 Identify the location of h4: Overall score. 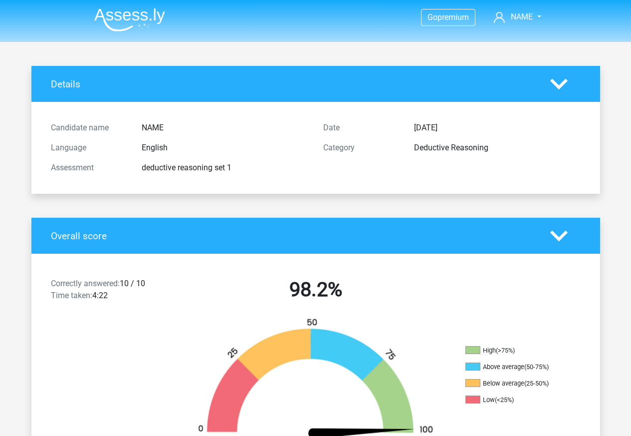
(293, 235).